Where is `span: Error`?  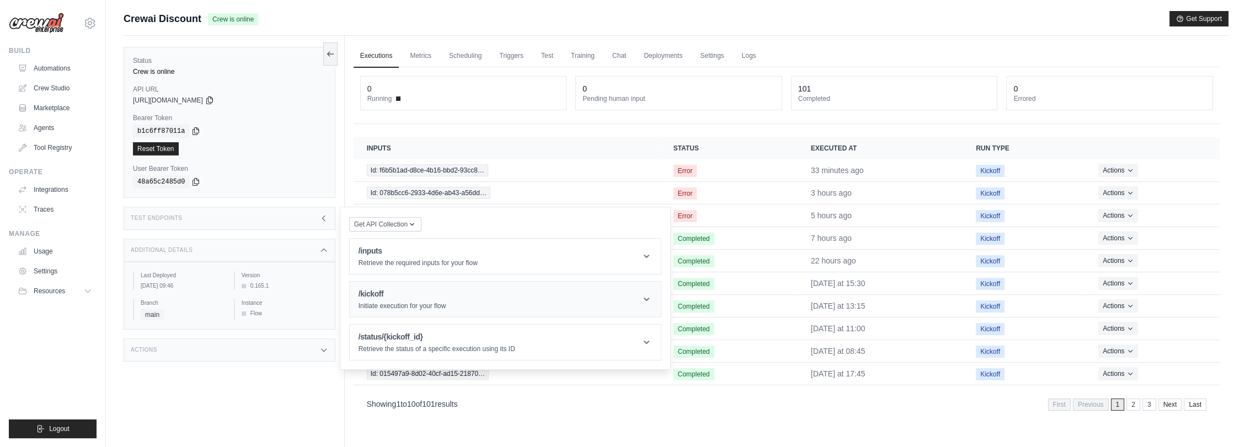 span: Error is located at coordinates (685, 194).